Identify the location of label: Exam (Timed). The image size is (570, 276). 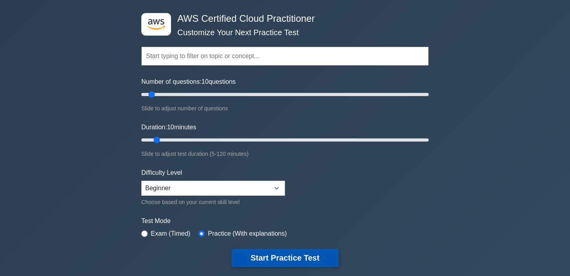
(171, 234).